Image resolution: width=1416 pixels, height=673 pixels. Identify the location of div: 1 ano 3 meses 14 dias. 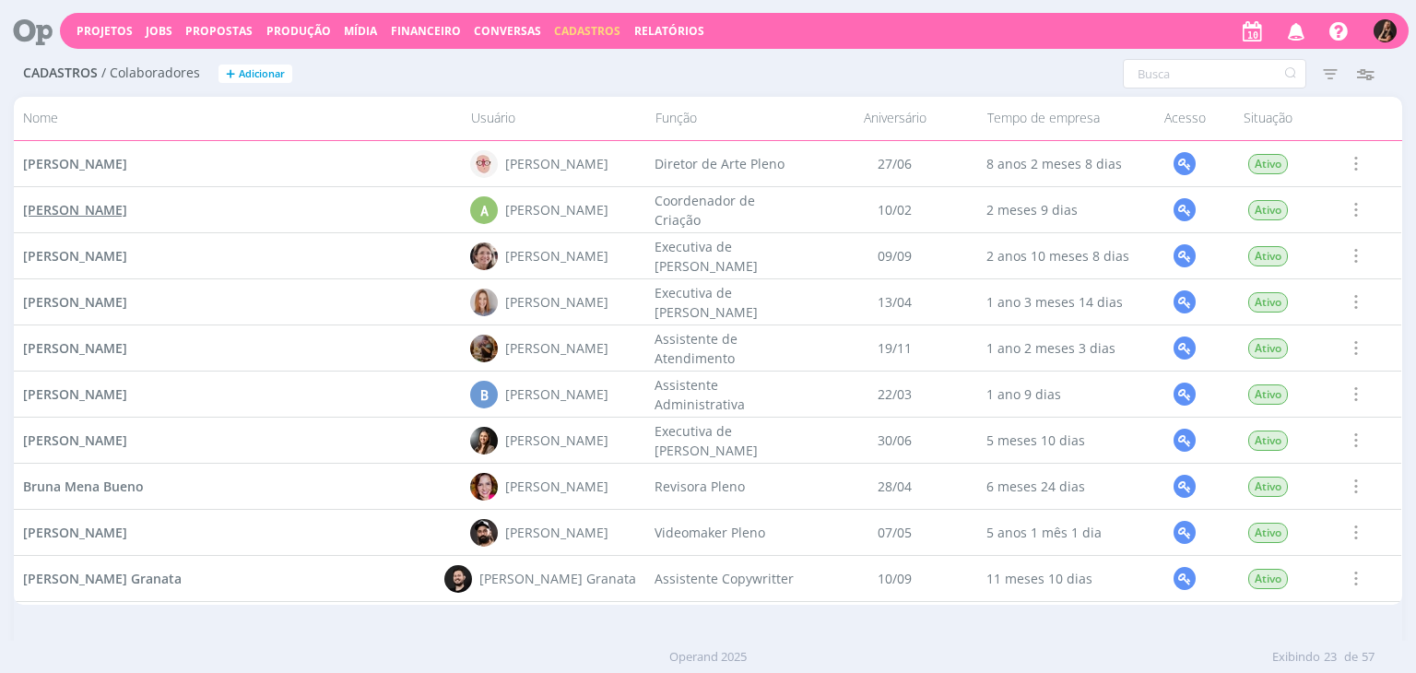
(1061, 302).